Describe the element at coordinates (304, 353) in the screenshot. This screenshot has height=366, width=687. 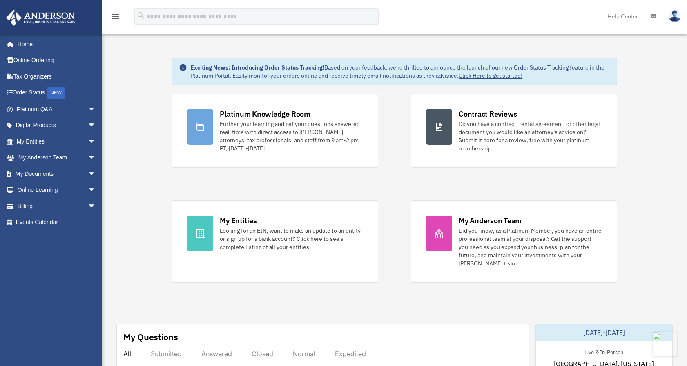
I see `div: Normal` at that location.